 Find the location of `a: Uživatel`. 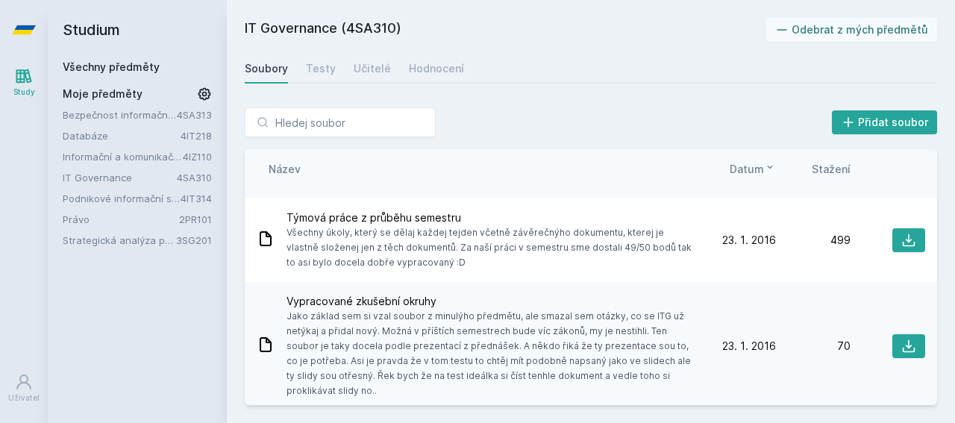

a: Uživatel is located at coordinates (24, 388).